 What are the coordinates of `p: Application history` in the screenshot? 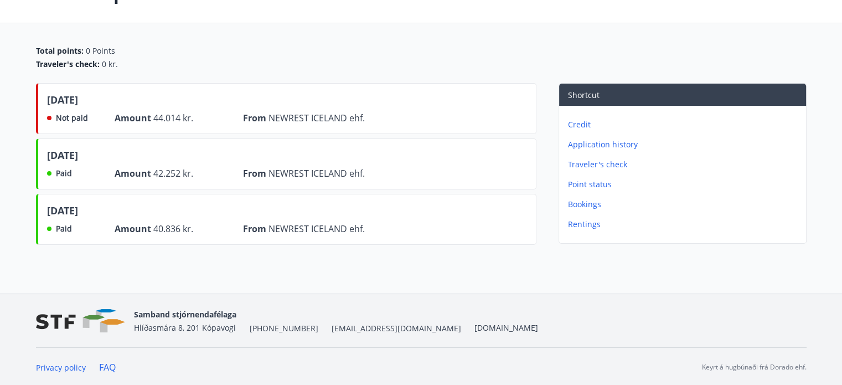 It's located at (685, 145).